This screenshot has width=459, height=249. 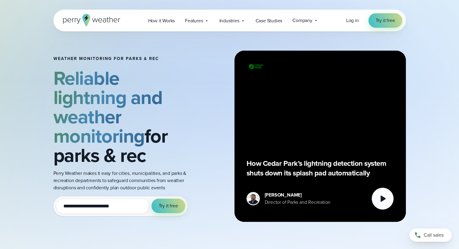 I want to click on p: Perry Weather makes it easy for cities, municipalities, and parks & recreation departments to saf..., so click(x=124, y=181).